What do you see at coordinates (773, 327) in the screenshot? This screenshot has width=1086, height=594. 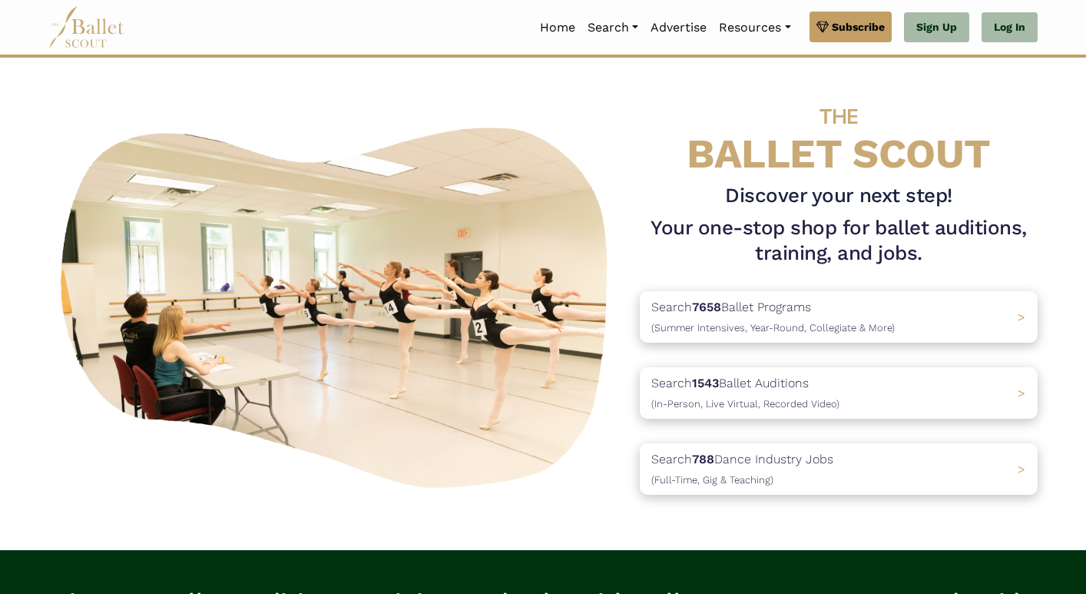 I see `span: (Summer Intensives, Year-Round, Collegiate & More)` at bounding box center [773, 327].